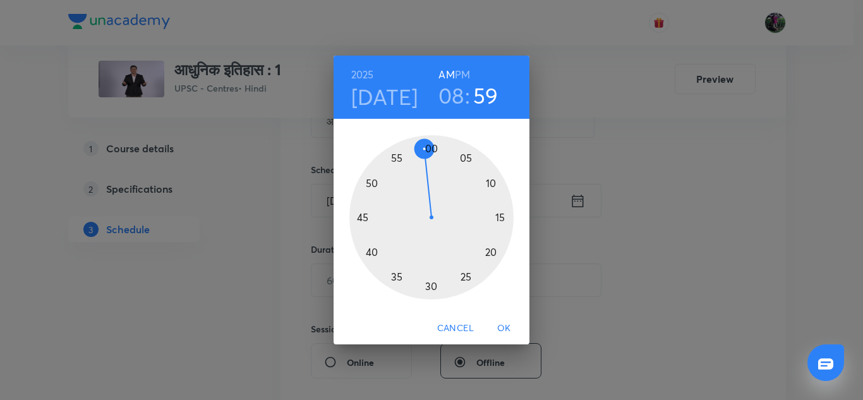 The width and height of the screenshot is (863, 400). Describe the element at coordinates (462, 75) in the screenshot. I see `button: PM` at that location.